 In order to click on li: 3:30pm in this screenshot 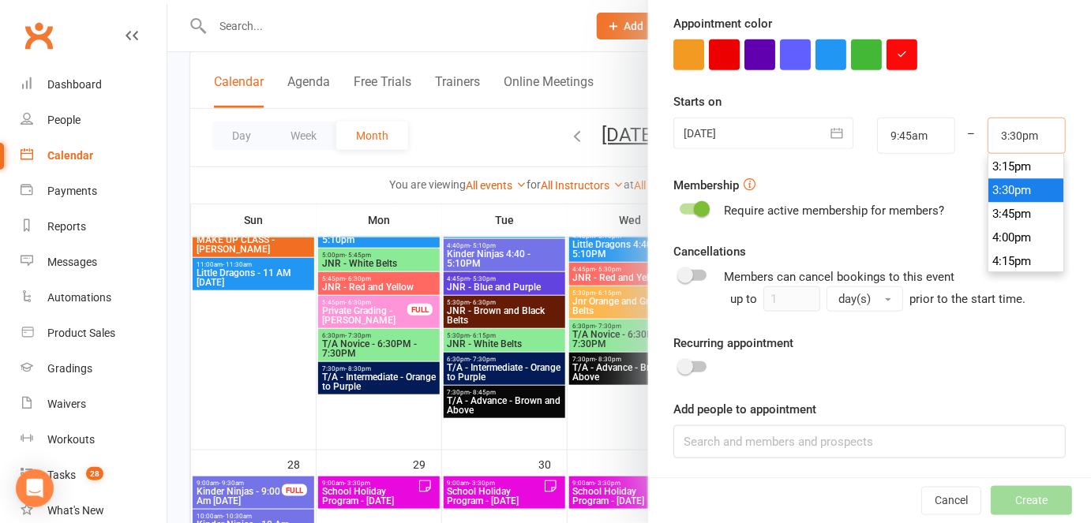, I will do `click(1026, 191)`.